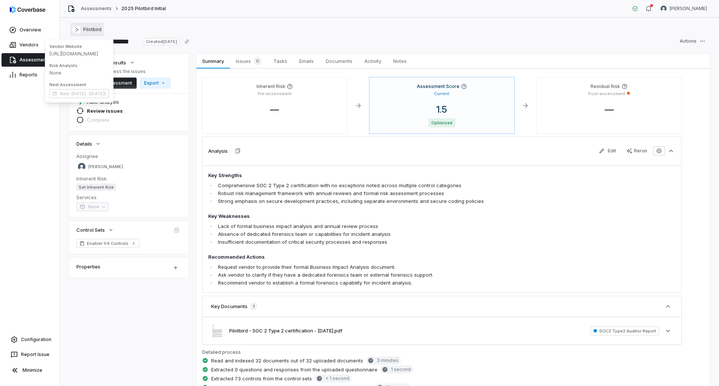 Image resolution: width=719 pixels, height=386 pixels. I want to click on h4: Assessment Score, so click(438, 86).